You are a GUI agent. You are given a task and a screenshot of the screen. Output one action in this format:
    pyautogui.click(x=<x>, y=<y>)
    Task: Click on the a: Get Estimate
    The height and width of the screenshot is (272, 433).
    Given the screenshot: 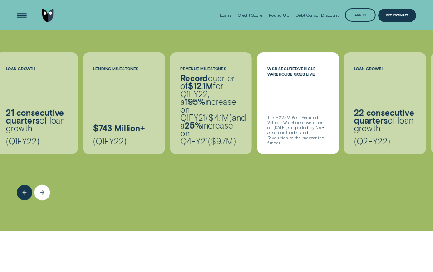 What is the action you would take?
    pyautogui.click(x=398, y=15)
    